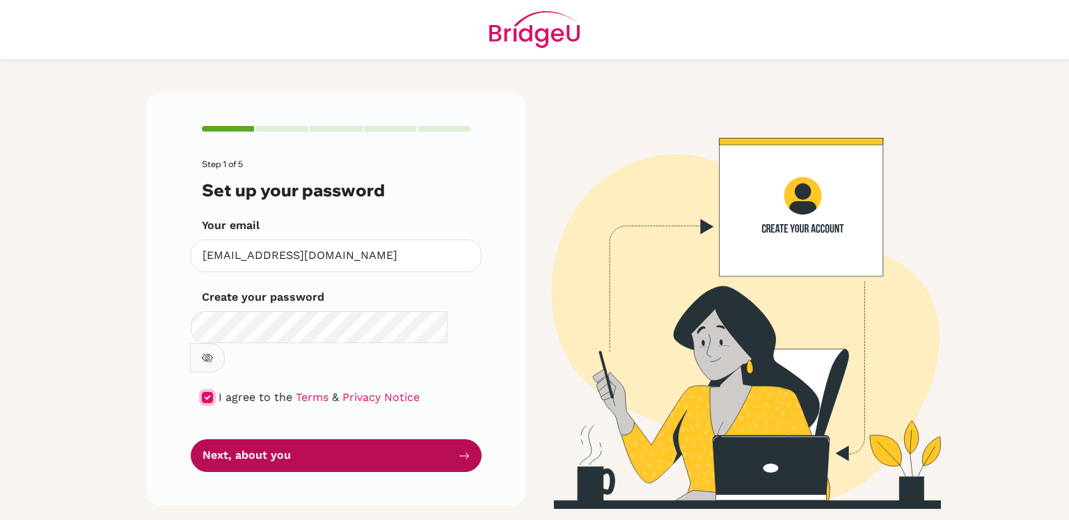 This screenshot has width=1069, height=520. I want to click on span: I agree to the, so click(255, 397).